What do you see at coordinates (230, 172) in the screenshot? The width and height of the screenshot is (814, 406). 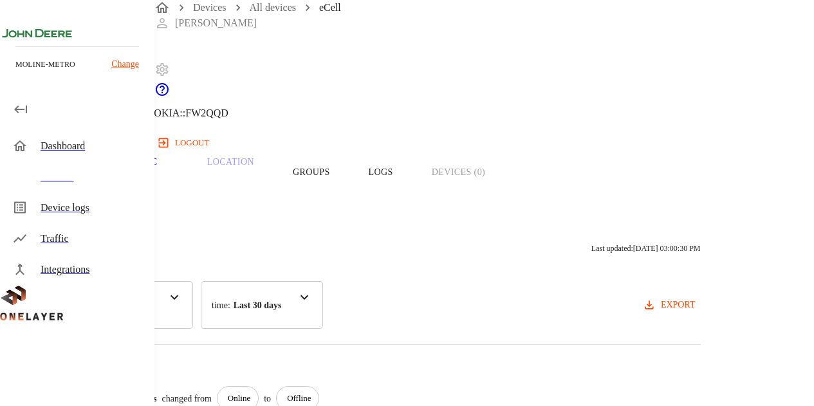 I see `a: Location` at bounding box center [230, 172].